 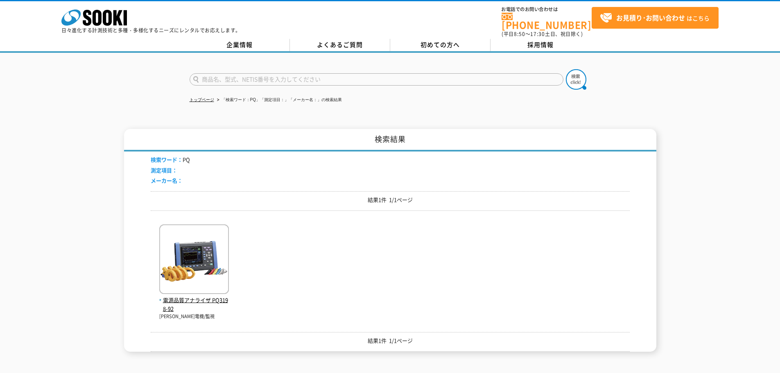 What do you see at coordinates (390, 140) in the screenshot?
I see `h1: 検索結果` at bounding box center [390, 140].